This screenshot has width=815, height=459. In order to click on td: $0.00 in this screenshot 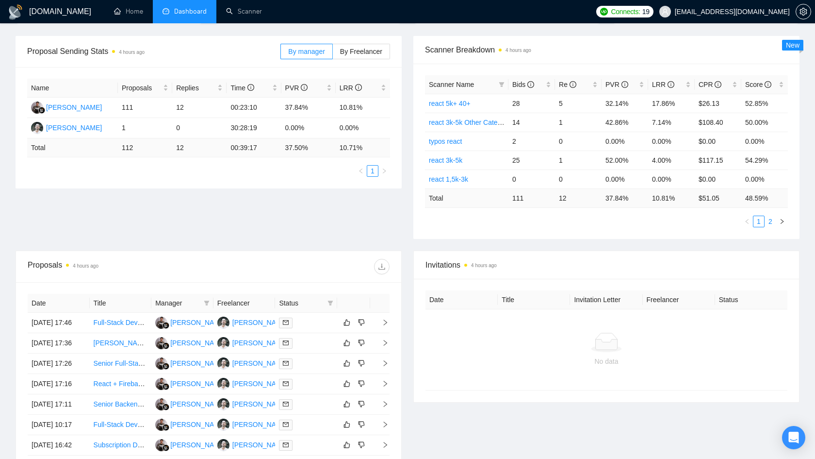, I will do `click(718, 179)`.